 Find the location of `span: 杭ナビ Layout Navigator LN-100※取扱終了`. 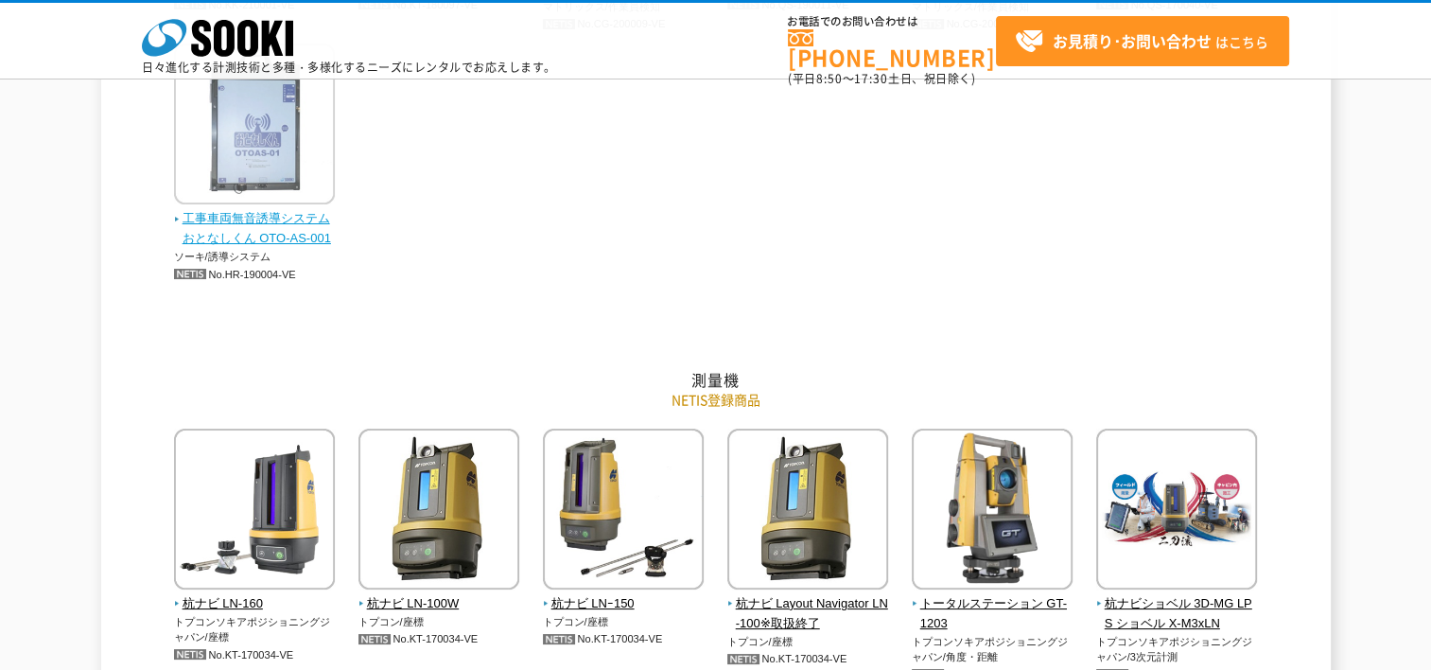

span: 杭ナビ Layout Navigator LN-100※取扱終了 is located at coordinates (808, 614).